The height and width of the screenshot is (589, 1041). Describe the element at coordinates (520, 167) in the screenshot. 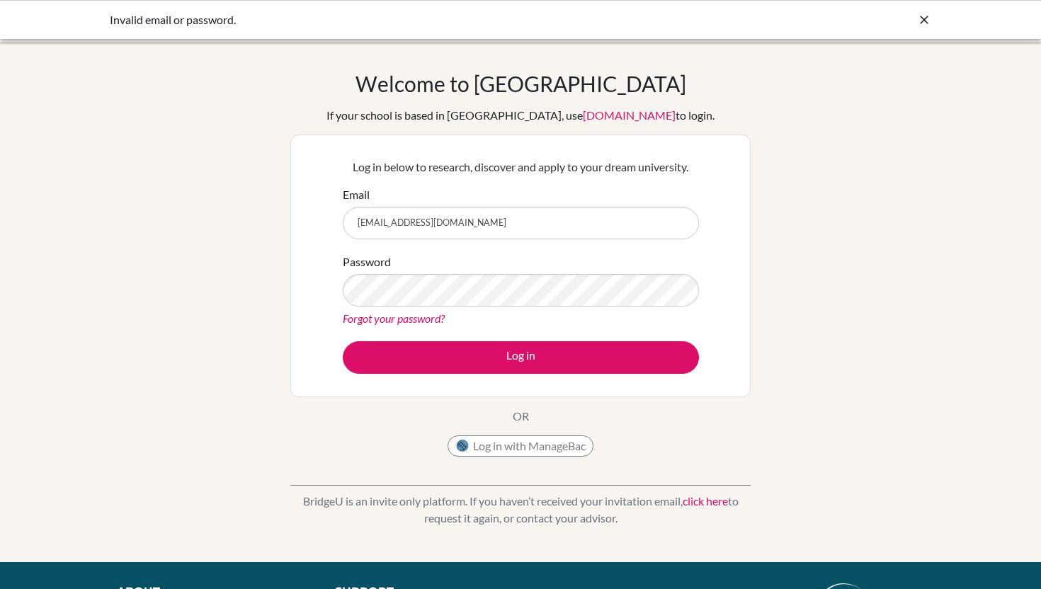

I see `p: Log in below to research, discover and apply to your dream university.` at that location.